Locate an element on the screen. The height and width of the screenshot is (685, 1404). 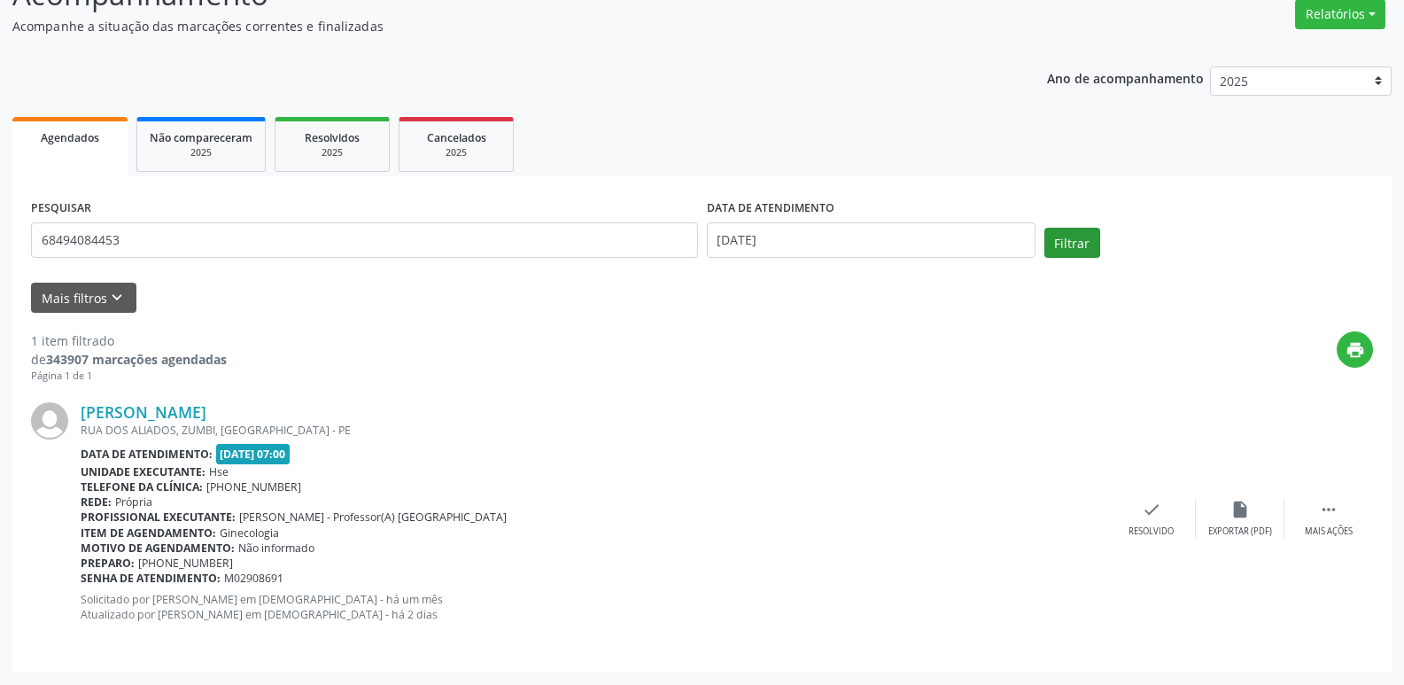
i: insert_drive_file is located at coordinates (1240, 509).